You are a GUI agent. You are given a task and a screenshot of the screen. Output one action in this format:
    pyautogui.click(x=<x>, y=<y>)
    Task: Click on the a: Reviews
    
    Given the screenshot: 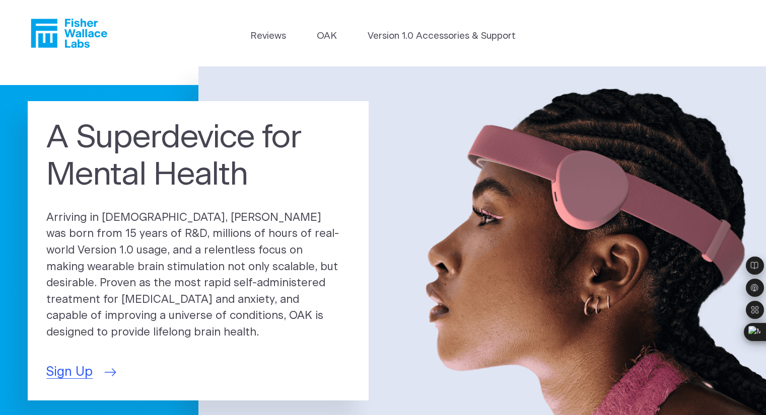 What is the action you would take?
    pyautogui.click(x=268, y=36)
    